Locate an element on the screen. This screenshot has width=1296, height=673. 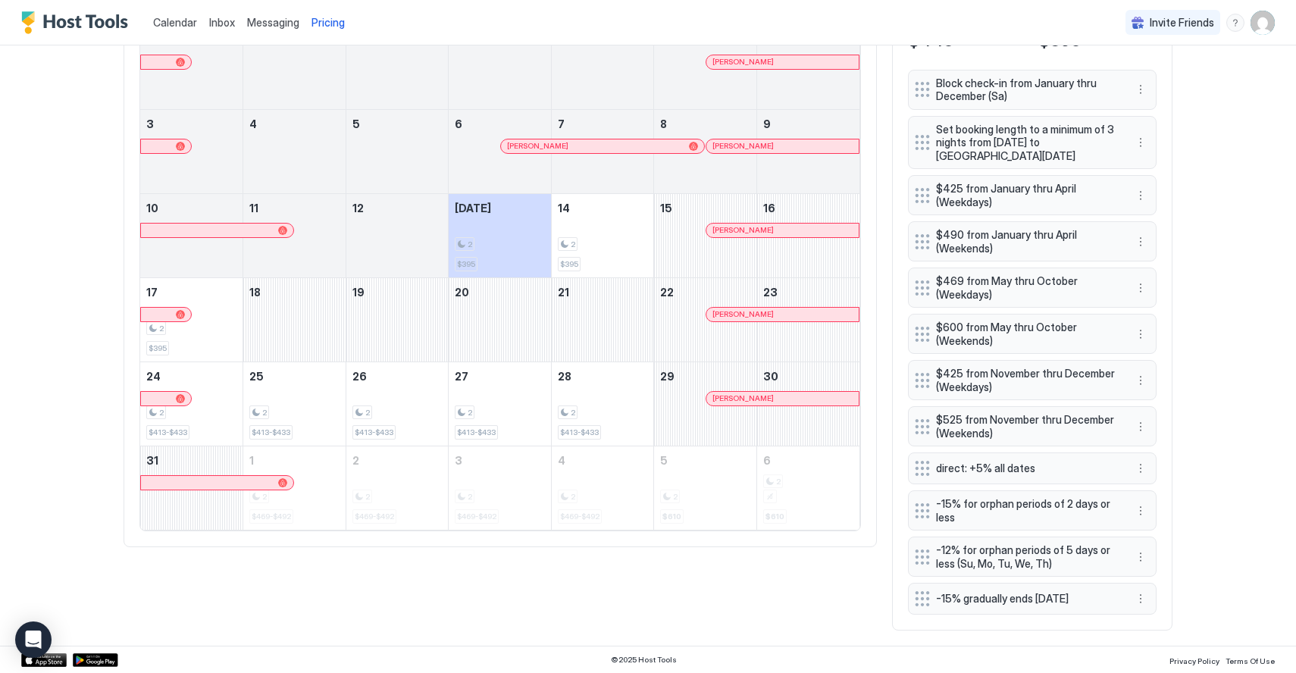
td: August 23, 2025 is located at coordinates (808, 319).